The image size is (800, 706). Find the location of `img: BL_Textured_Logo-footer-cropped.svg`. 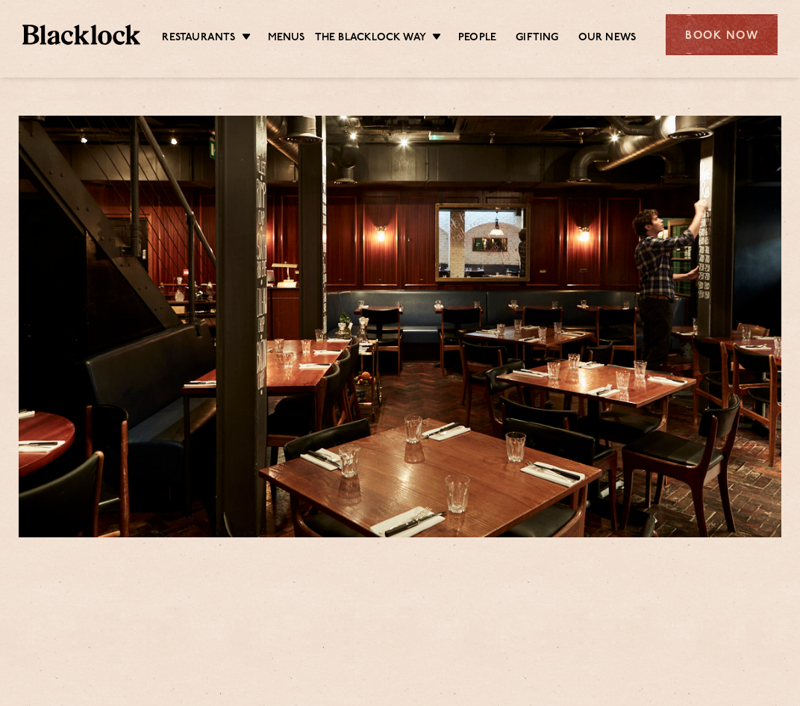

img: BL_Textured_Logo-footer-cropped.svg is located at coordinates (81, 34).